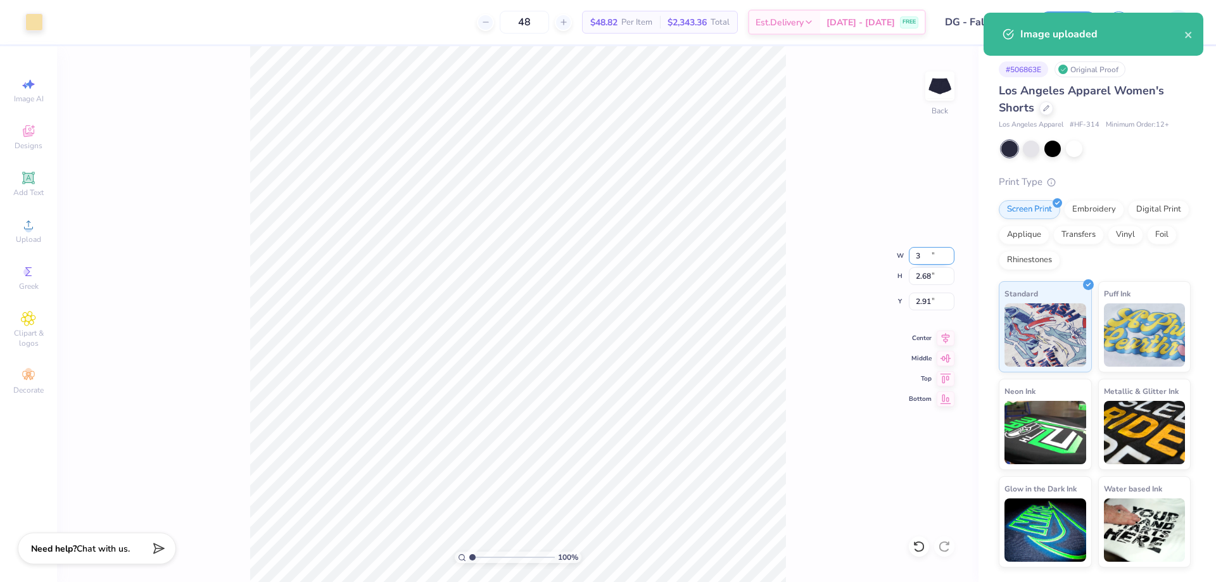 The width and height of the screenshot is (1216, 582). Describe the element at coordinates (29, 146) in the screenshot. I see `span: Designs` at that location.